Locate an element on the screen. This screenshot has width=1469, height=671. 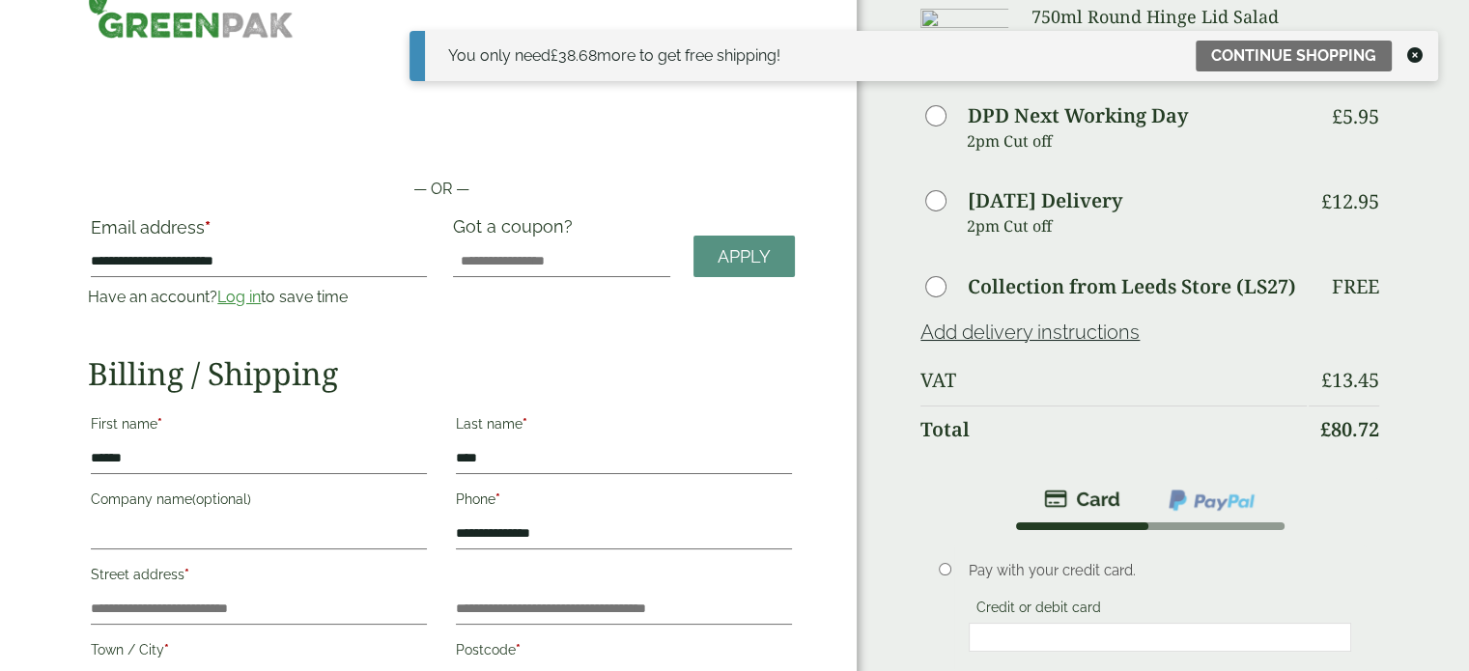
label: First name is located at coordinates (259, 427).